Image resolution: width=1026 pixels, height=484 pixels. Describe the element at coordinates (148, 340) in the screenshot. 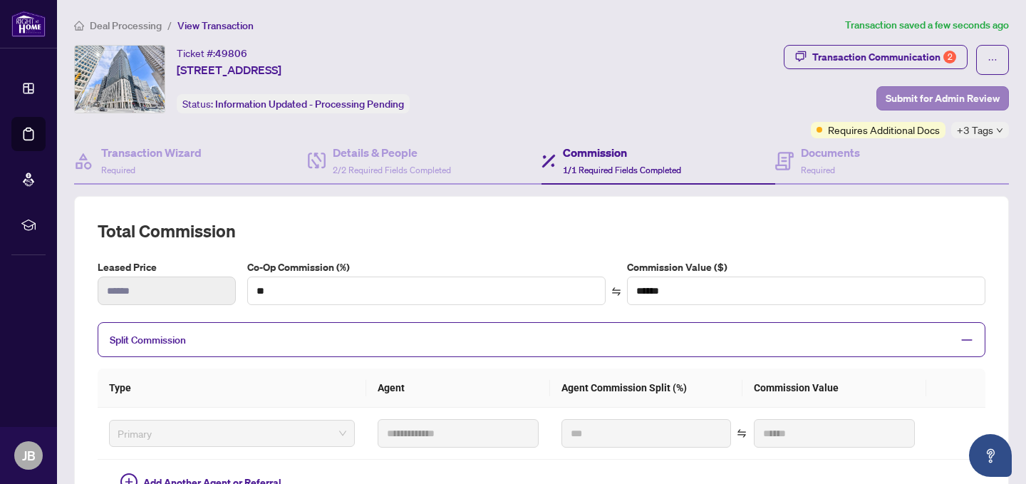

I see `span: Split Commission` at that location.